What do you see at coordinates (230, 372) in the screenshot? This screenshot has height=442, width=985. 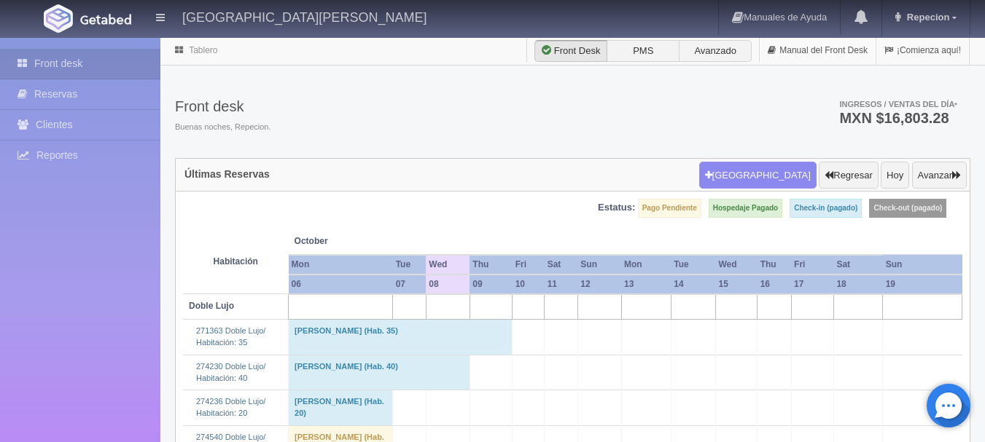 I see `a: 274230 Doble Lujo/Habitación: 40` at bounding box center [230, 372].